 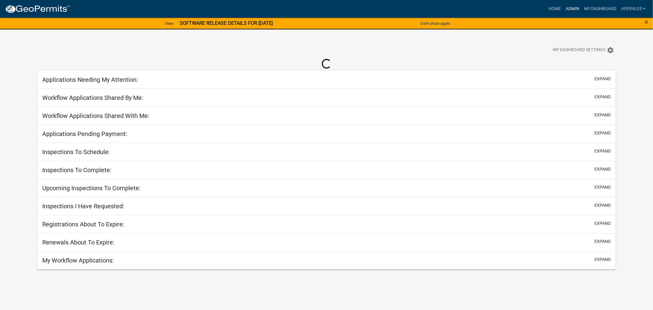 What do you see at coordinates (646, 22) in the screenshot?
I see `button: Close` at bounding box center [646, 22].